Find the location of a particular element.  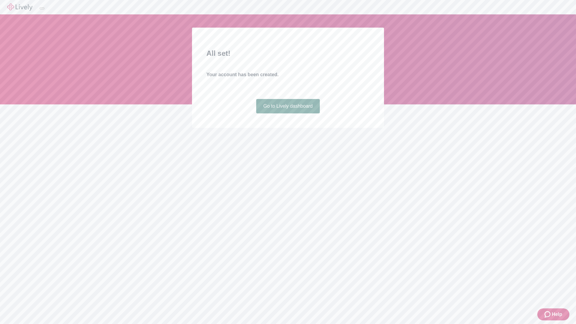

button: Log out is located at coordinates (42, 8).